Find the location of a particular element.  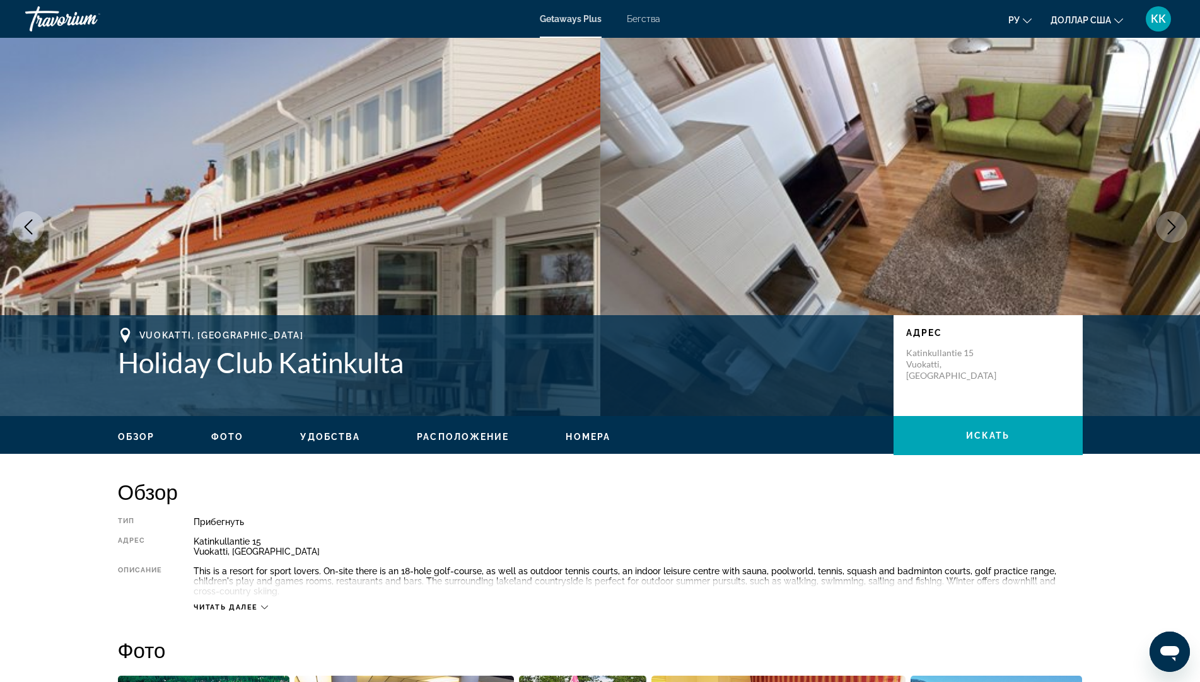

a: Getaways Plus is located at coordinates (571, 19).